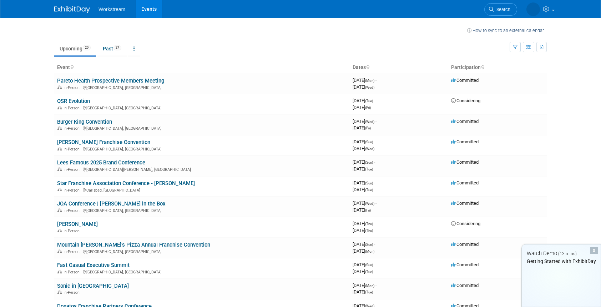 Image resolution: width=601 pixels, height=307 pixels. What do you see at coordinates (93, 265) in the screenshot?
I see `a: Fast Casual Executive Summit` at bounding box center [93, 265].